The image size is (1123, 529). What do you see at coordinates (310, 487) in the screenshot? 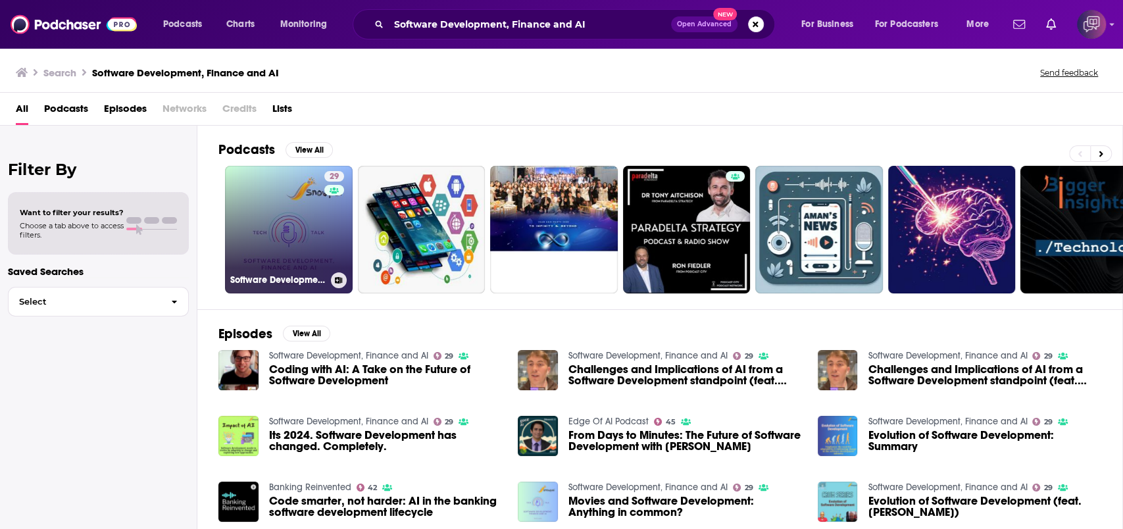
I see `a: Banking Reinvented` at bounding box center [310, 487].